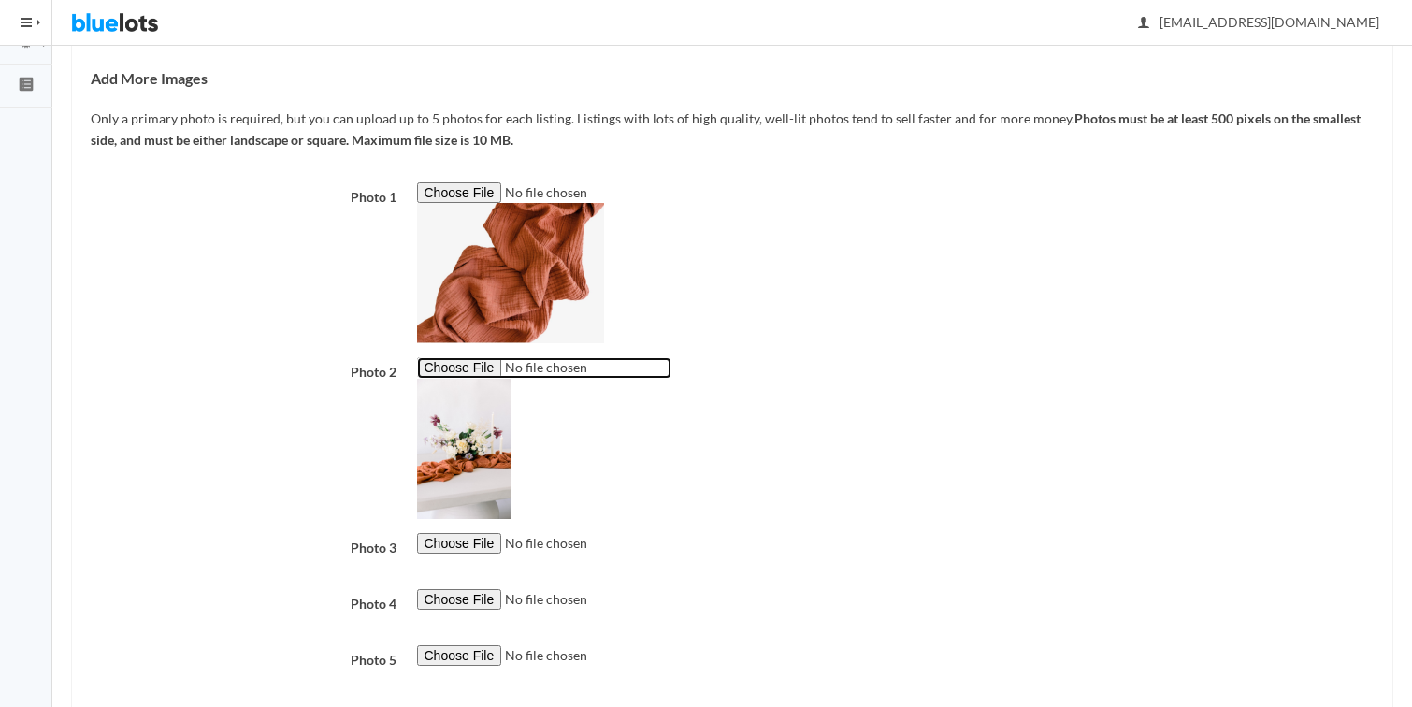  I want to click on label: Photo 2, so click(243, 370).